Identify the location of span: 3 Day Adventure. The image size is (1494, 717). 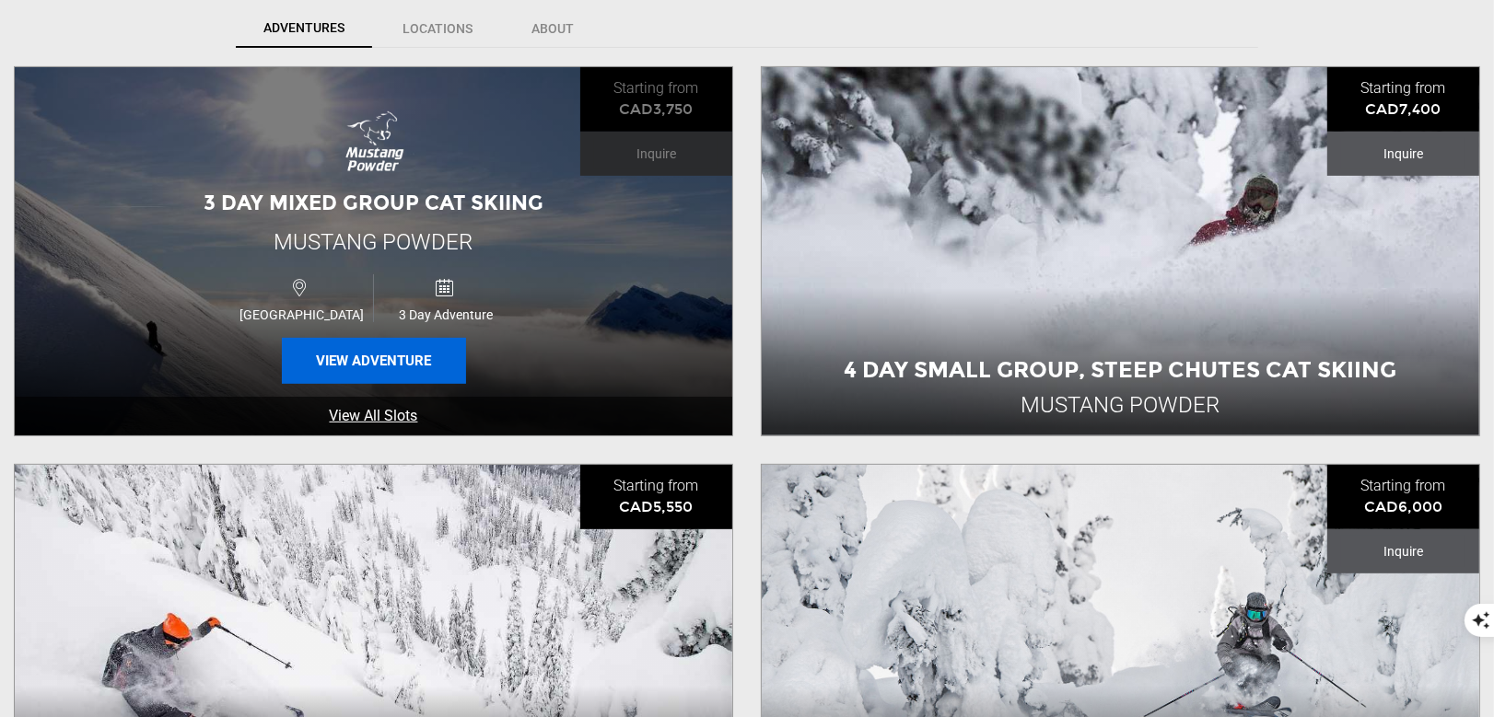
(445, 315).